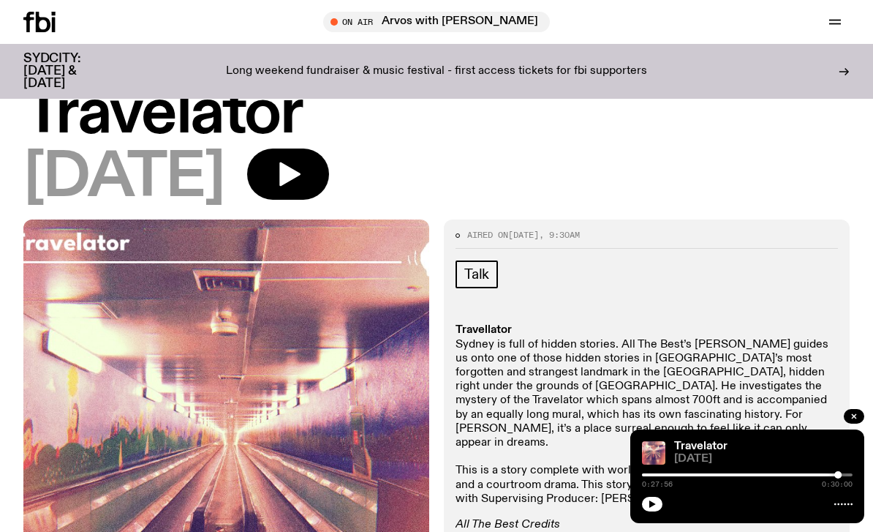 The height and width of the screenshot is (532, 873). What do you see at coordinates (508, 524) in the screenshot?
I see `em: All The Best Credits` at bounding box center [508, 524].